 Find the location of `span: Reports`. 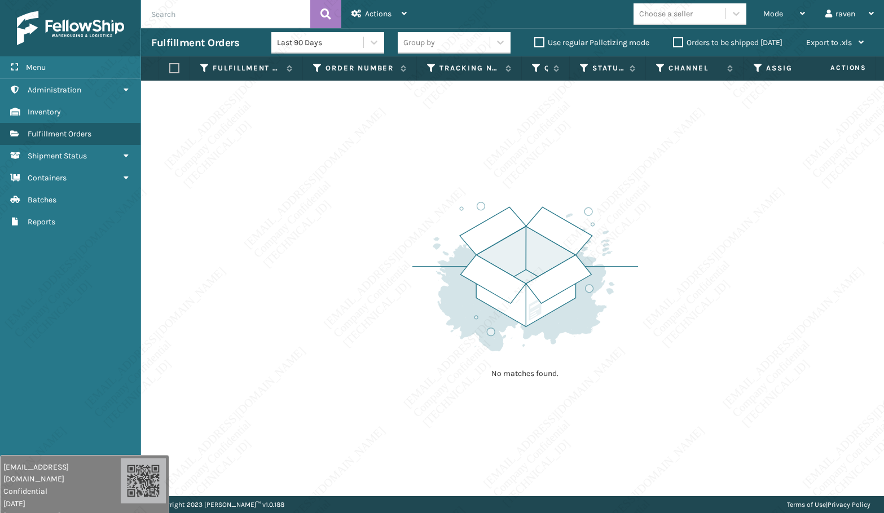

span: Reports is located at coordinates (41, 222).